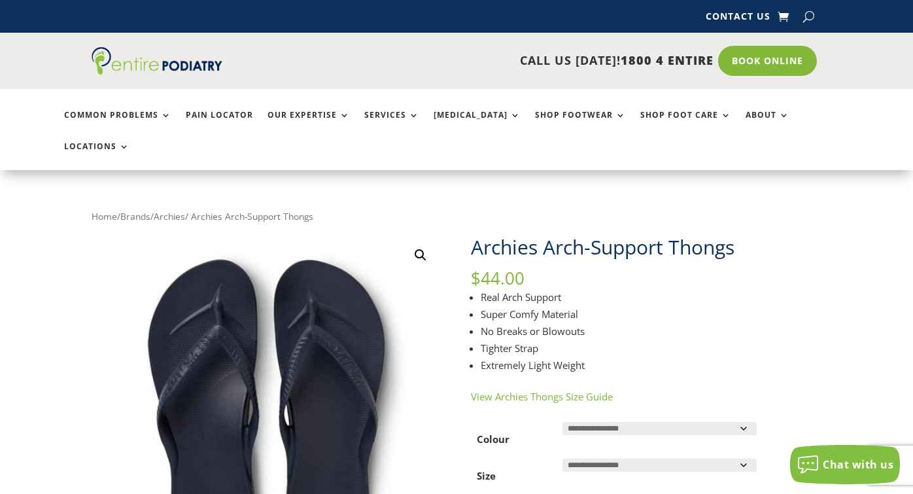  I want to click on img: logo (1), so click(157, 61).